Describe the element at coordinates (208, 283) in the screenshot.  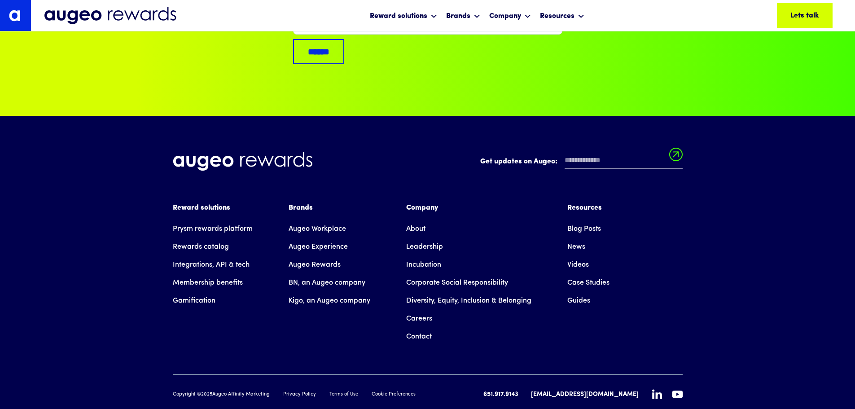
I see `a: Membership benefits` at that location.